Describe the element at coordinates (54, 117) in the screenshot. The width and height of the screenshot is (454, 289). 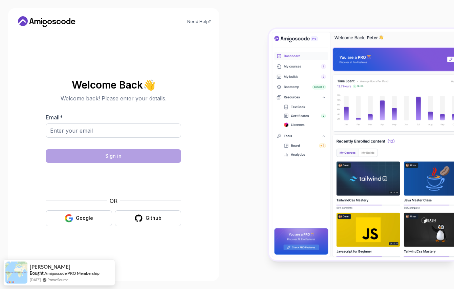
I see `label: Email *` at that location.